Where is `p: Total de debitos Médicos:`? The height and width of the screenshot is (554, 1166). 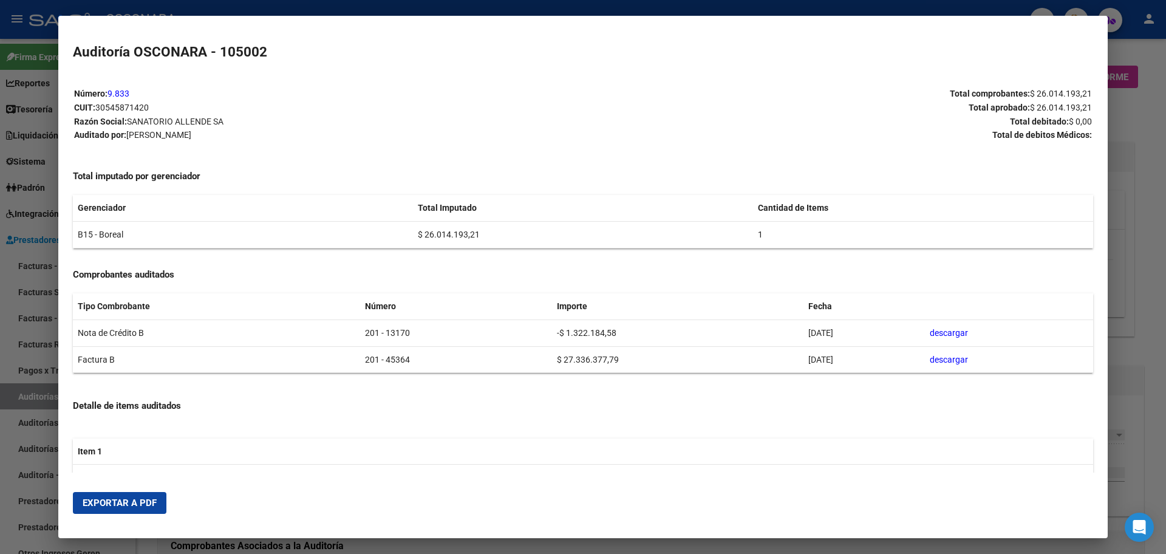 p: Total de debitos Médicos: is located at coordinates (838, 135).